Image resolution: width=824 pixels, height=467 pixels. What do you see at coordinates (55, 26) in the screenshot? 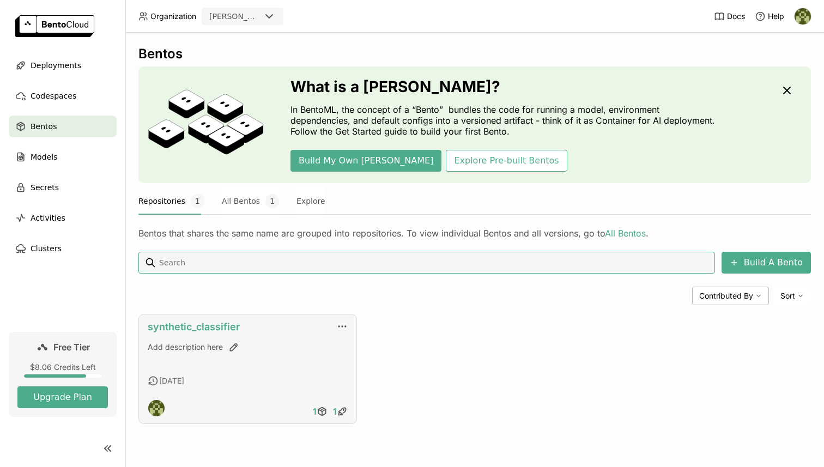
I see `img: logo` at bounding box center [55, 26].